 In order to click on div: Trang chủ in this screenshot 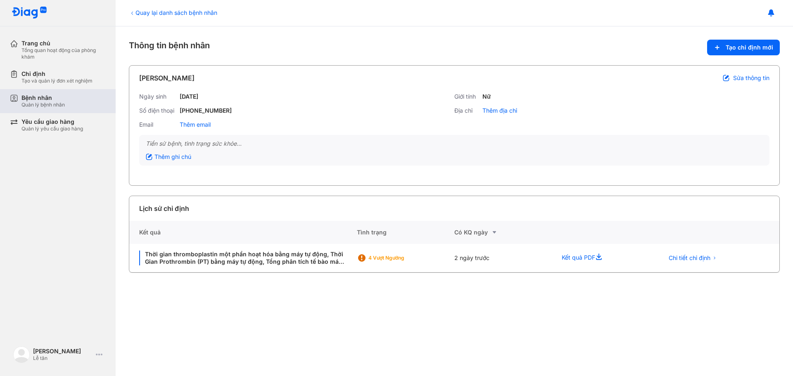, I will do `click(64, 43)`.